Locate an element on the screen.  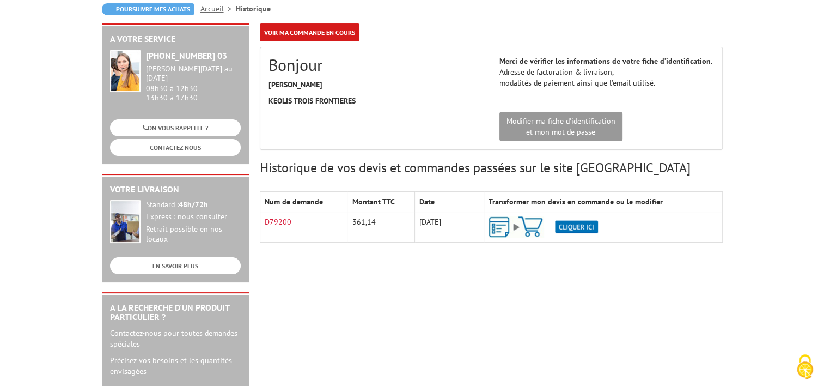
a: D79200 is located at coordinates (278, 222).